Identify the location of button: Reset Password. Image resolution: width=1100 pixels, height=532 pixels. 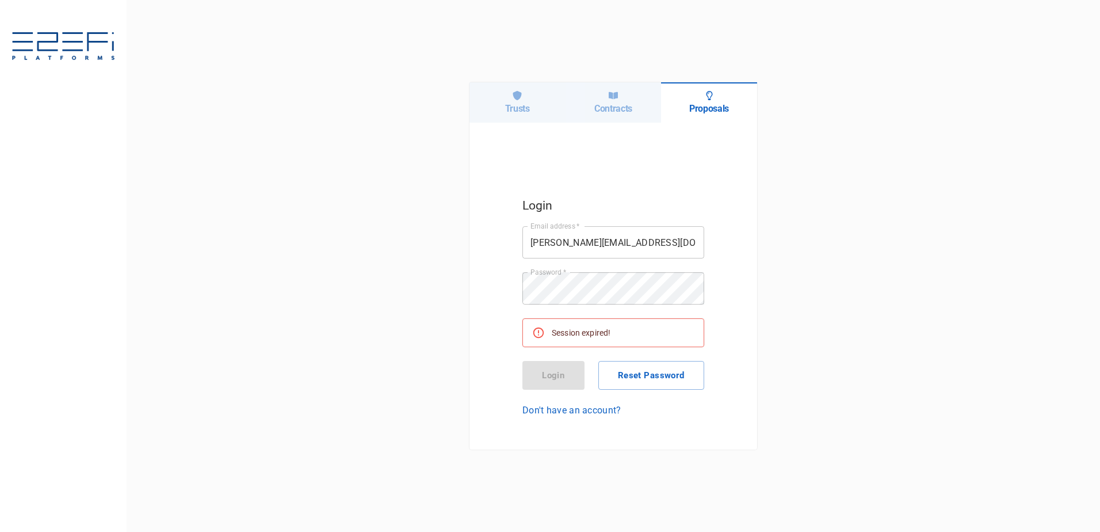
(651, 375).